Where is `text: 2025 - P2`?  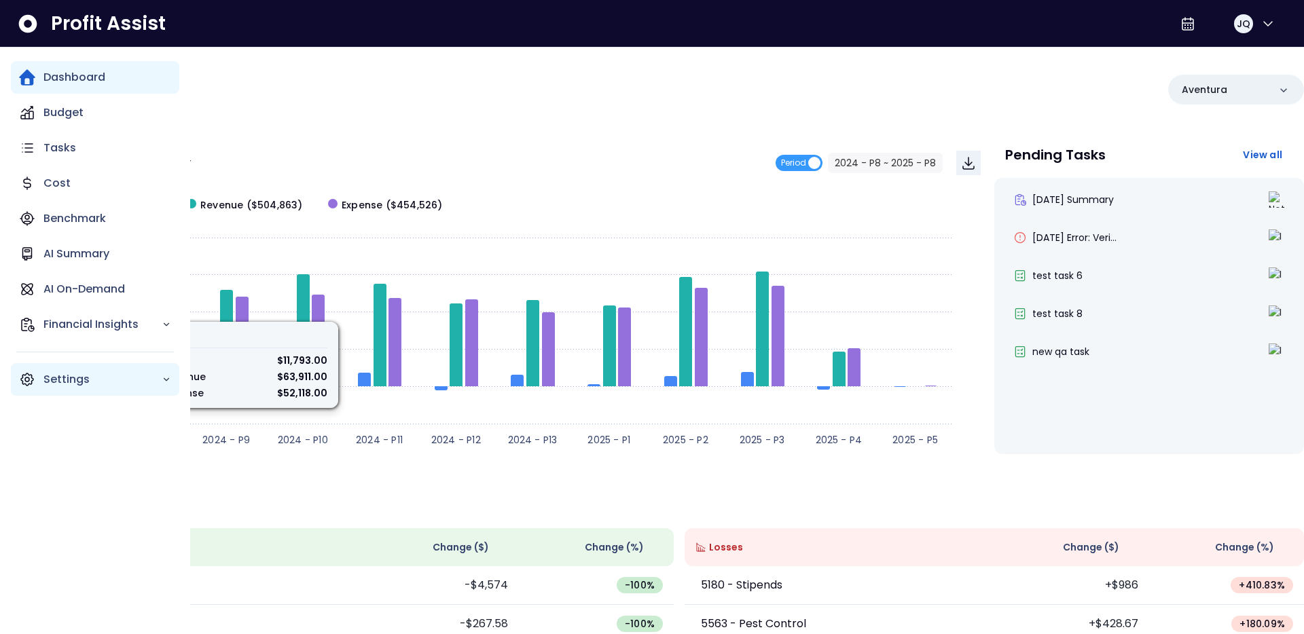 text: 2025 - P2 is located at coordinates (685, 440).